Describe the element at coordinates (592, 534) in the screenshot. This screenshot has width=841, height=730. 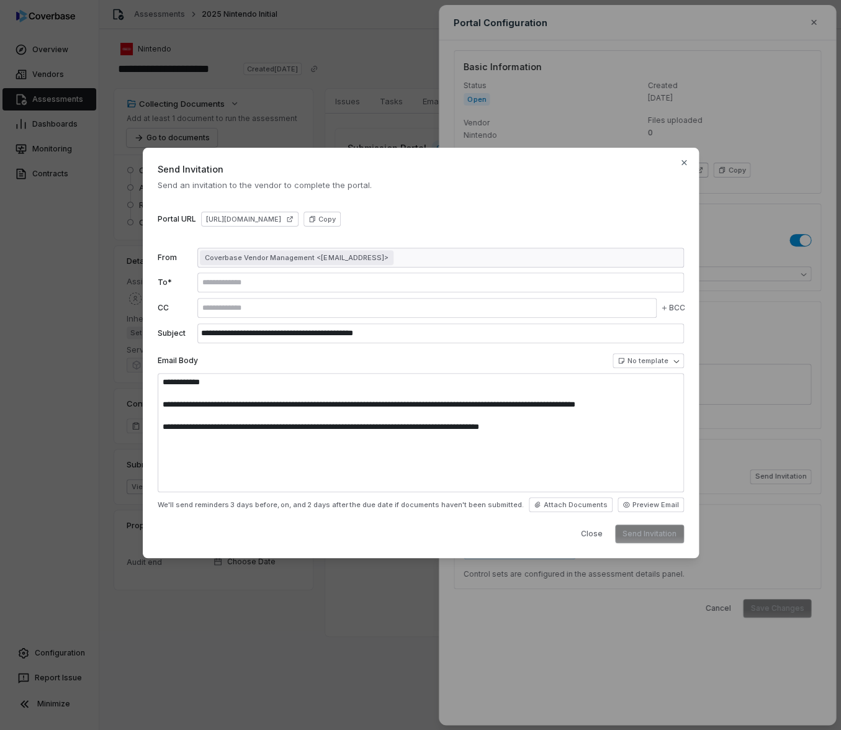
I see `button: Close` at that location.